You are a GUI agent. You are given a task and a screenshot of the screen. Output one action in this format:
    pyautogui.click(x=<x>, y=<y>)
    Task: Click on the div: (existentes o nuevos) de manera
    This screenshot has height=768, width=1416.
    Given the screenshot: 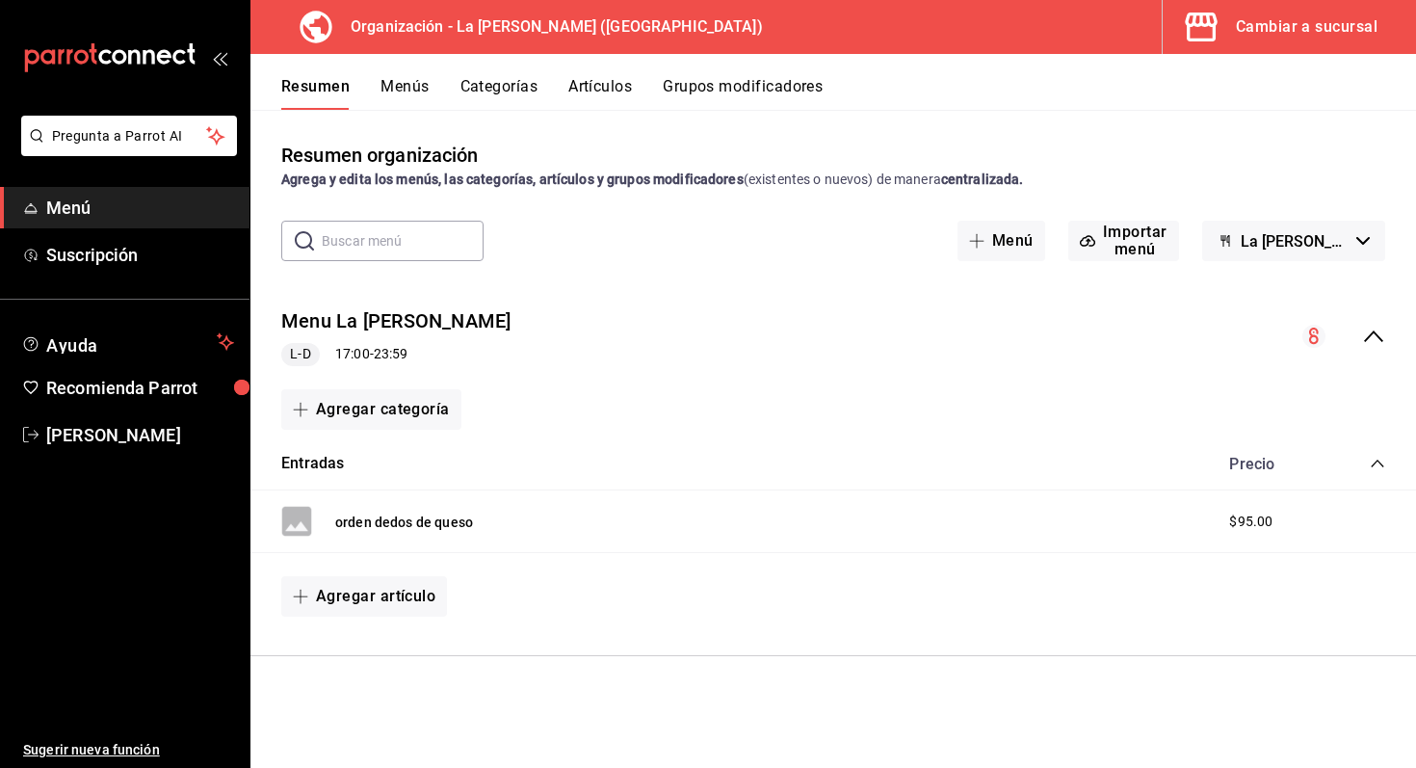 What is the action you would take?
    pyautogui.click(x=833, y=179)
    